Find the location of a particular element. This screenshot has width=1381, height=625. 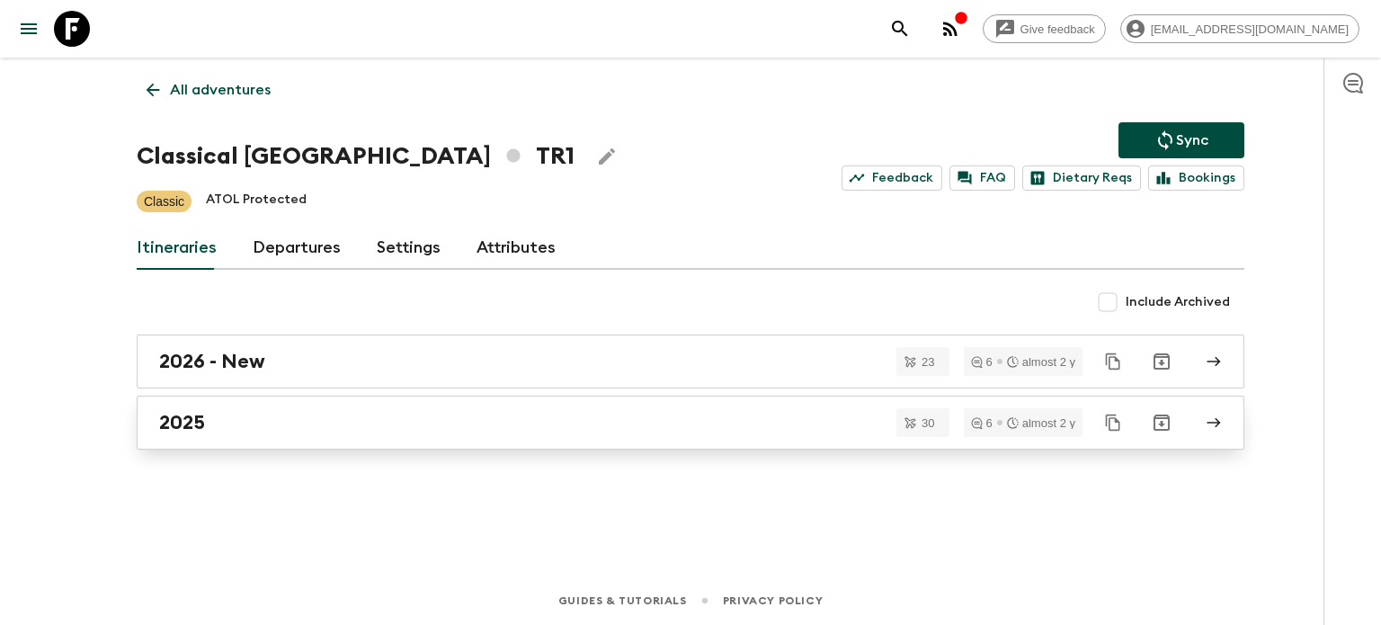

a: 2025 is located at coordinates (691, 423).